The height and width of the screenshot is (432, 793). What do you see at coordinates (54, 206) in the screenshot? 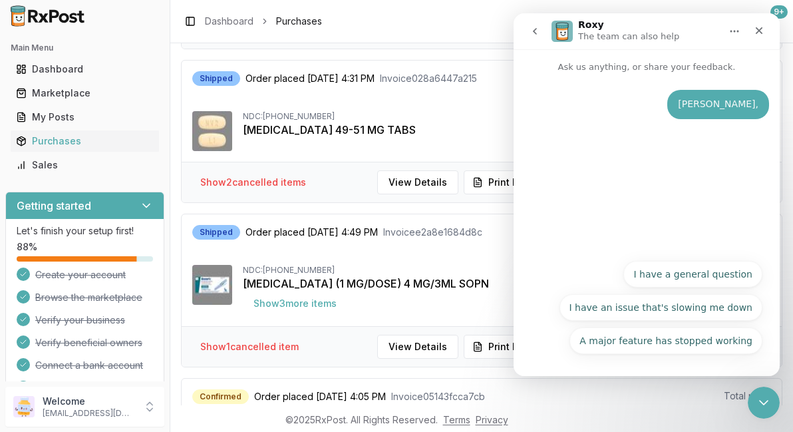
I see `h3: Getting started` at bounding box center [54, 206].